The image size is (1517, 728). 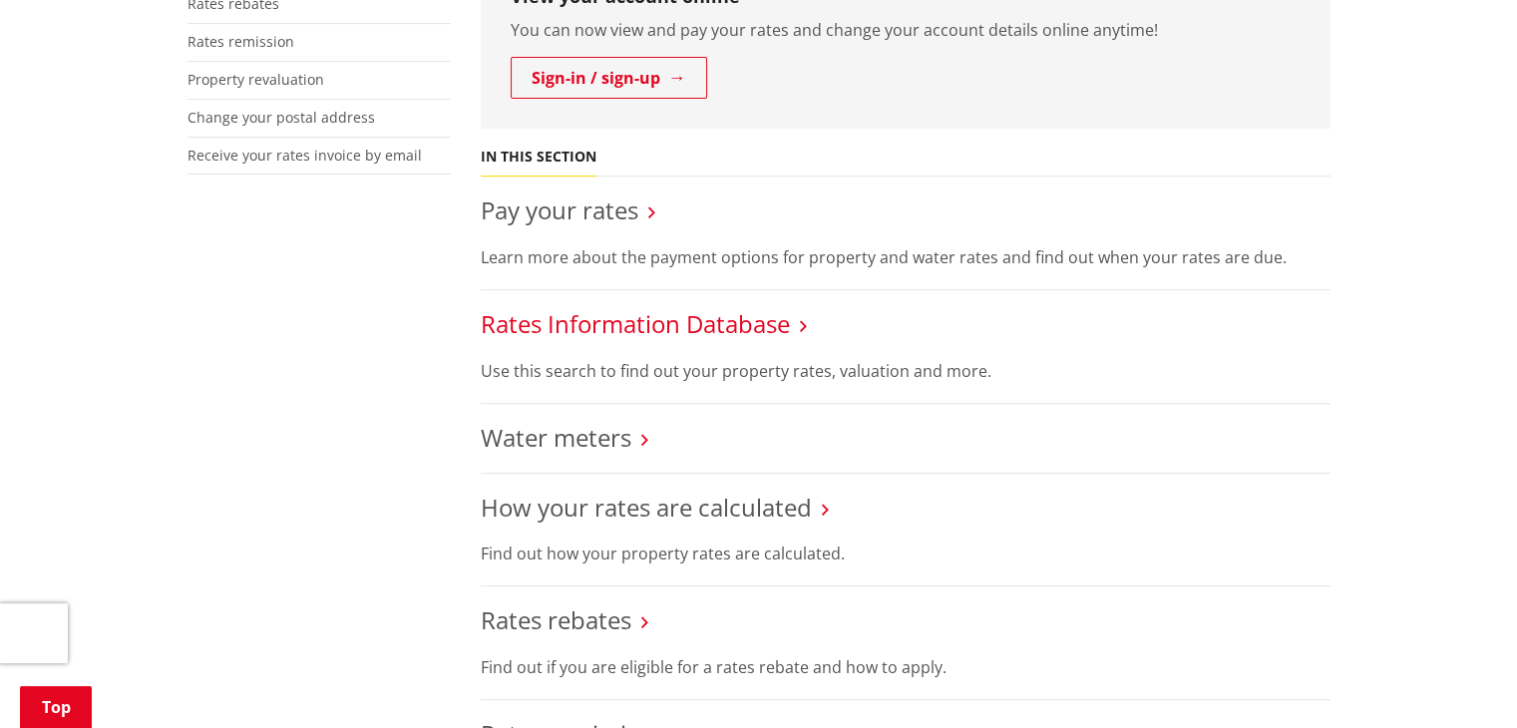 What do you see at coordinates (556, 619) in the screenshot?
I see `a: Rates rebates` at bounding box center [556, 619].